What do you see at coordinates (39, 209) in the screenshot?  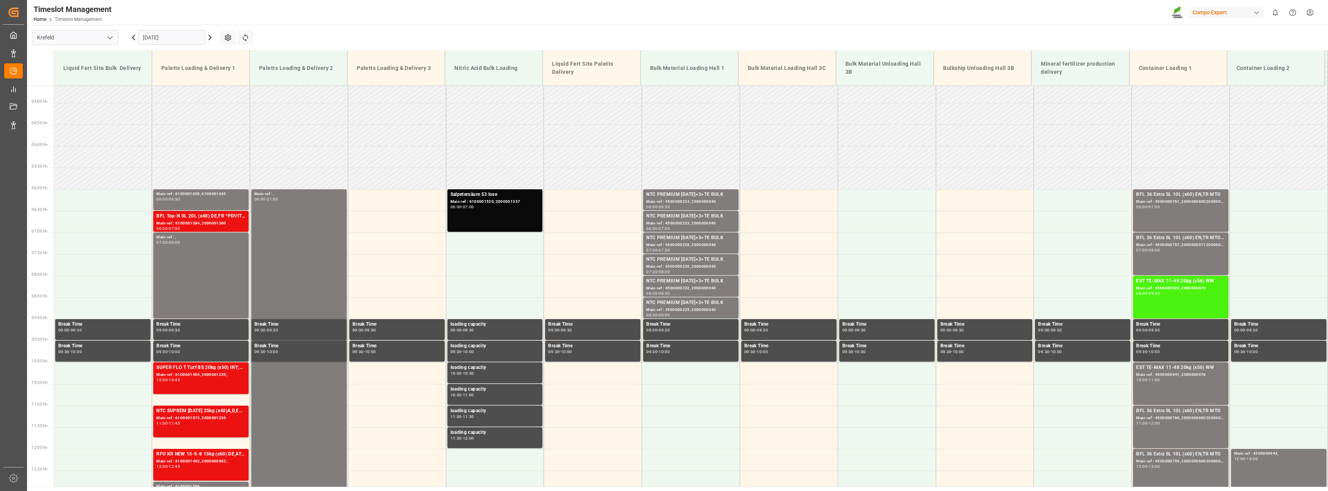 I see `span: 06:30 Hr` at bounding box center [39, 209].